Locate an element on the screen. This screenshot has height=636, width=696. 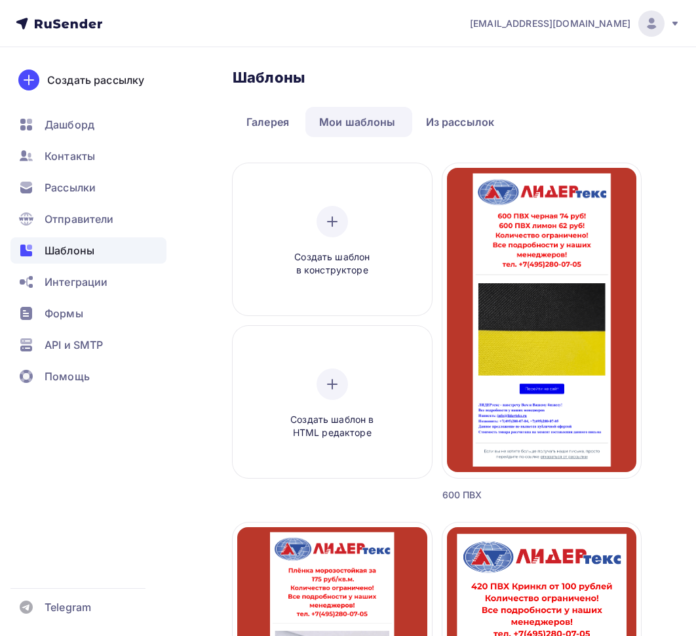
span: Создать шаблон в HTML редакторе is located at coordinates (332, 426).